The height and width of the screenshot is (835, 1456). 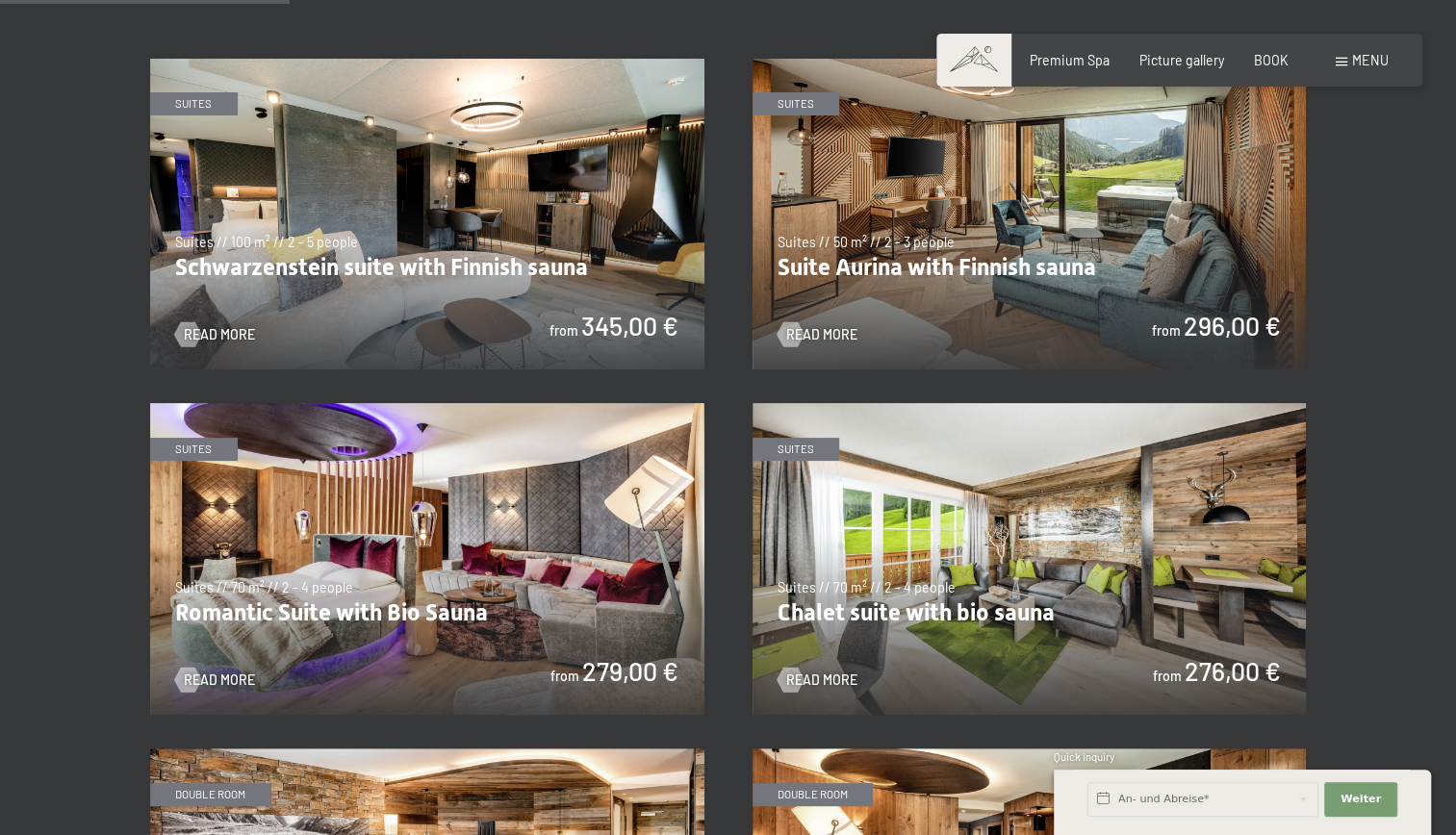 I want to click on img: Romantic Suite mit Bio-Sauna, so click(x=428, y=559).